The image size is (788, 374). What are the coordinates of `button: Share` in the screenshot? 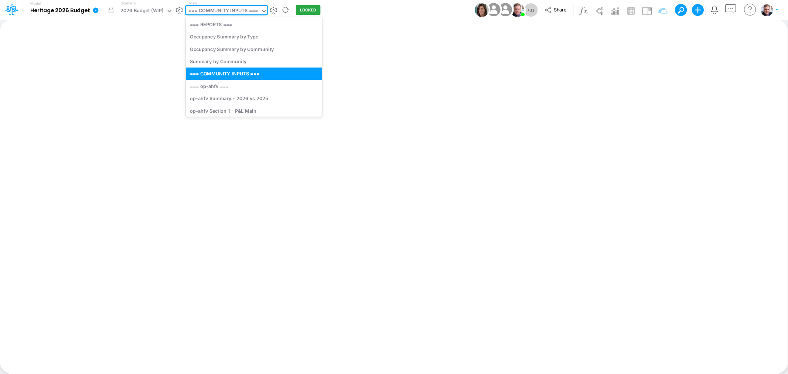 It's located at (556, 10).